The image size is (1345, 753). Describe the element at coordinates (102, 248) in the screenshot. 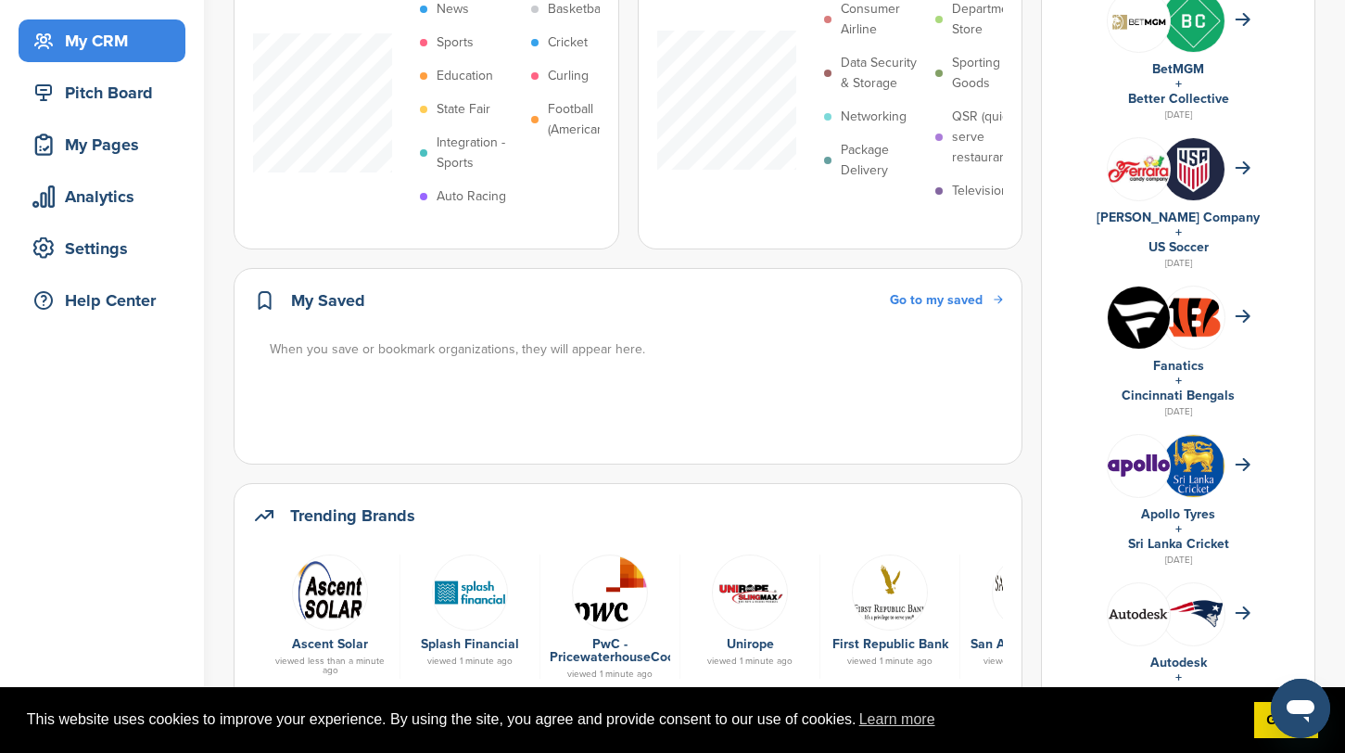

I see `a: Settings` at that location.